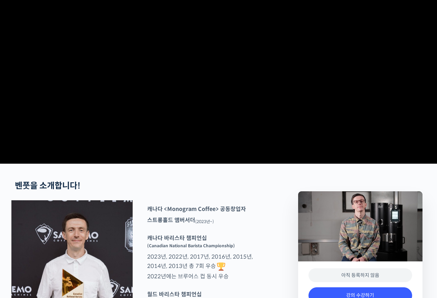 The image size is (437, 298). What do you see at coordinates (175, 295) in the screenshot?
I see `strong: 월드 바리스타 챔피언십` at bounding box center [175, 295].